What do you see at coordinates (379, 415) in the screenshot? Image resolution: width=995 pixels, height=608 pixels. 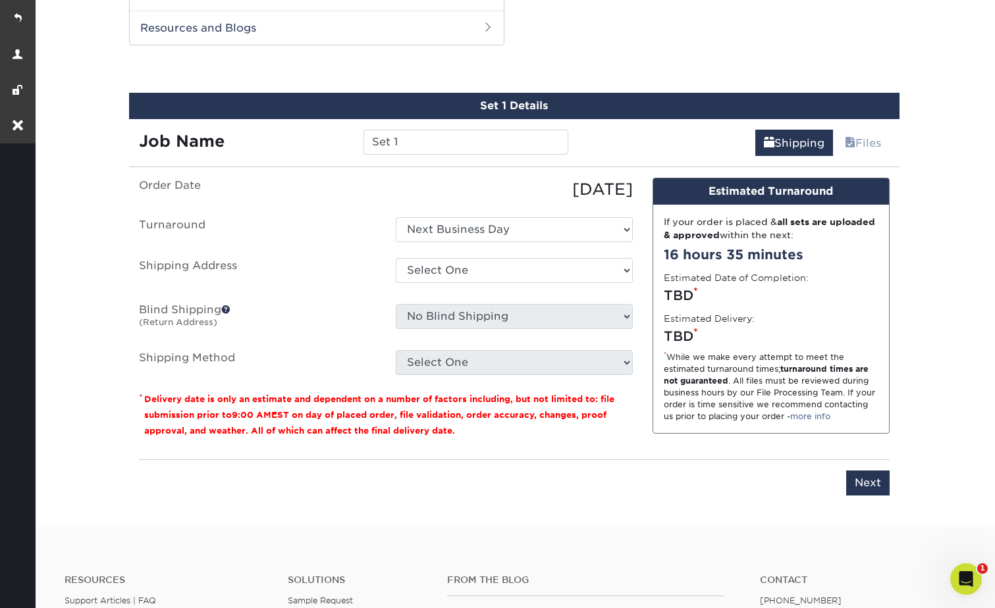 I see `small: Delivery date is only an estimate and dependent on a number of factors including, but not limited...` at bounding box center [379, 415].